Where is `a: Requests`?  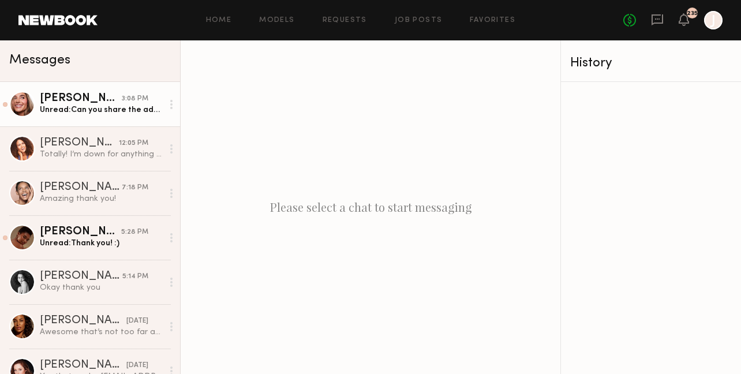 a: Requests is located at coordinates (344, 20).